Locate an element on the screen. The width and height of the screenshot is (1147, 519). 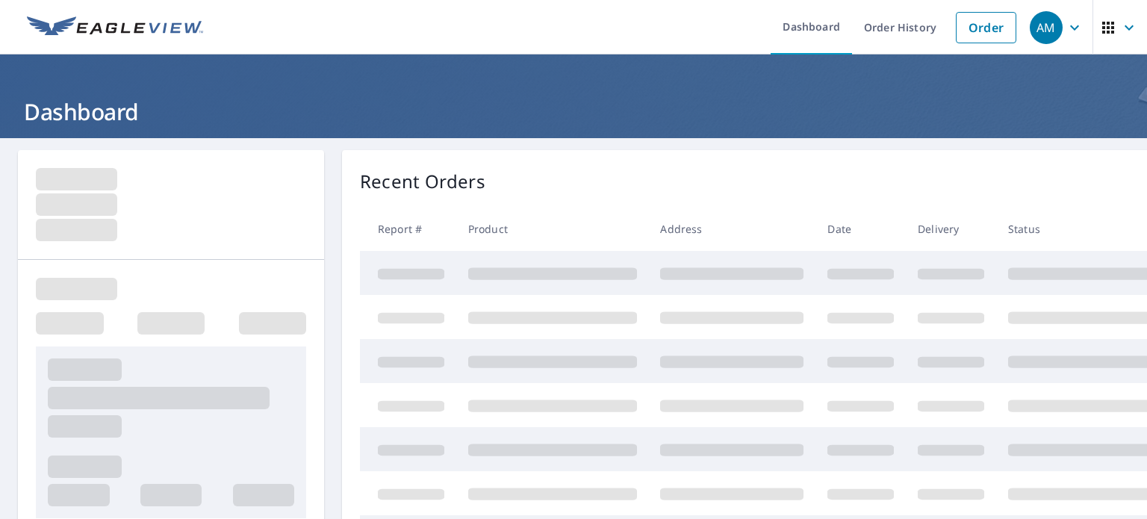
div: AM is located at coordinates (1046, 28).